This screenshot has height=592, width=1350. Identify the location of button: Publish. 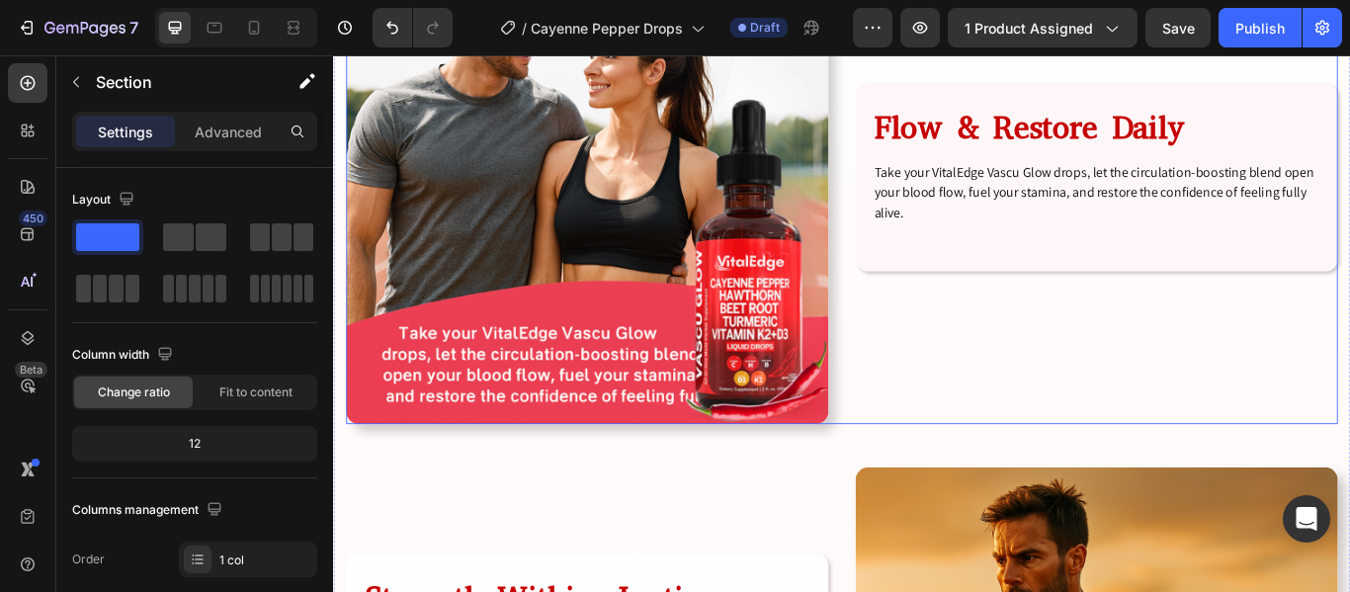
(1260, 28).